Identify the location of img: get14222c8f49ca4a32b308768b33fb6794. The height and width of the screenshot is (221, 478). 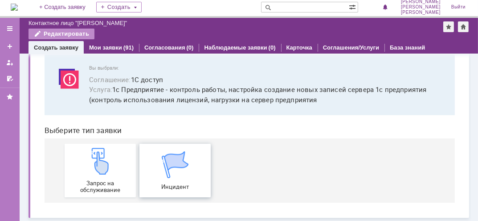
(138, 152).